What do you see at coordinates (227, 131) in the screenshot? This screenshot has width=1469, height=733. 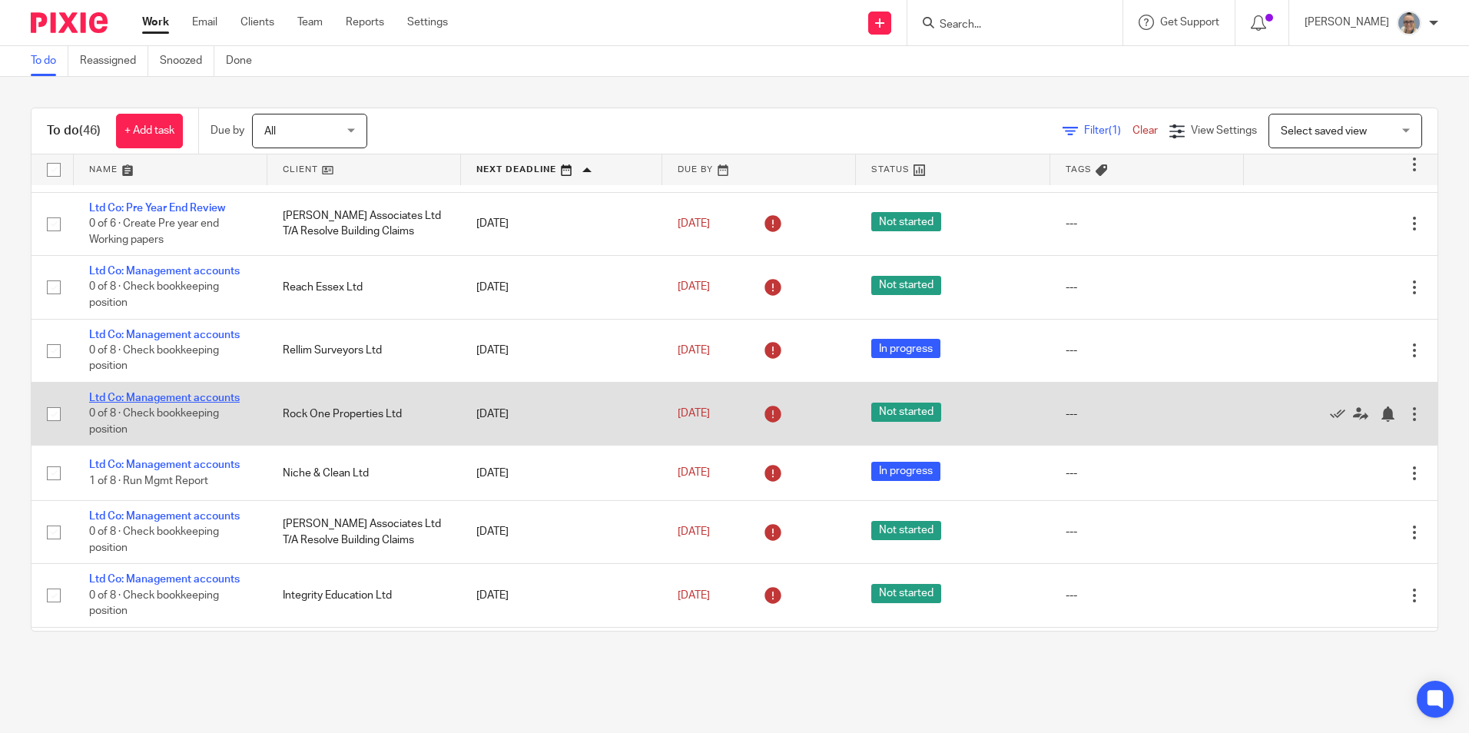 I see `p: Due by` at bounding box center [227, 131].